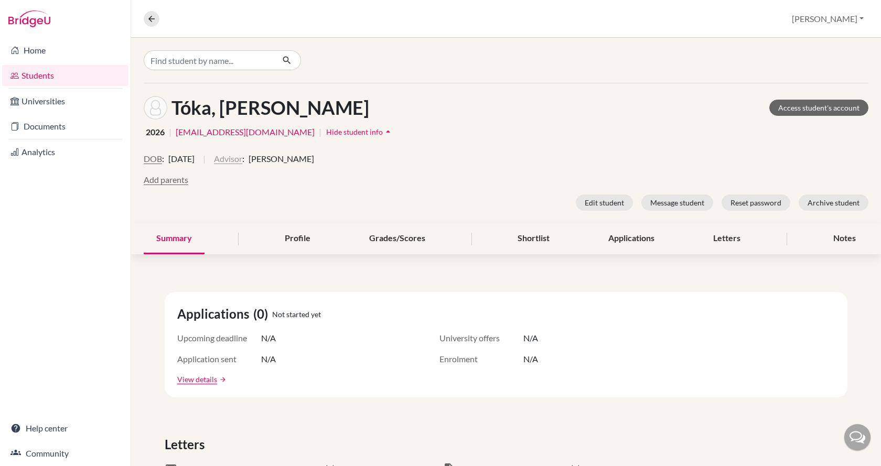 This screenshot has height=466, width=881. I want to click on button: Advisor, so click(228, 159).